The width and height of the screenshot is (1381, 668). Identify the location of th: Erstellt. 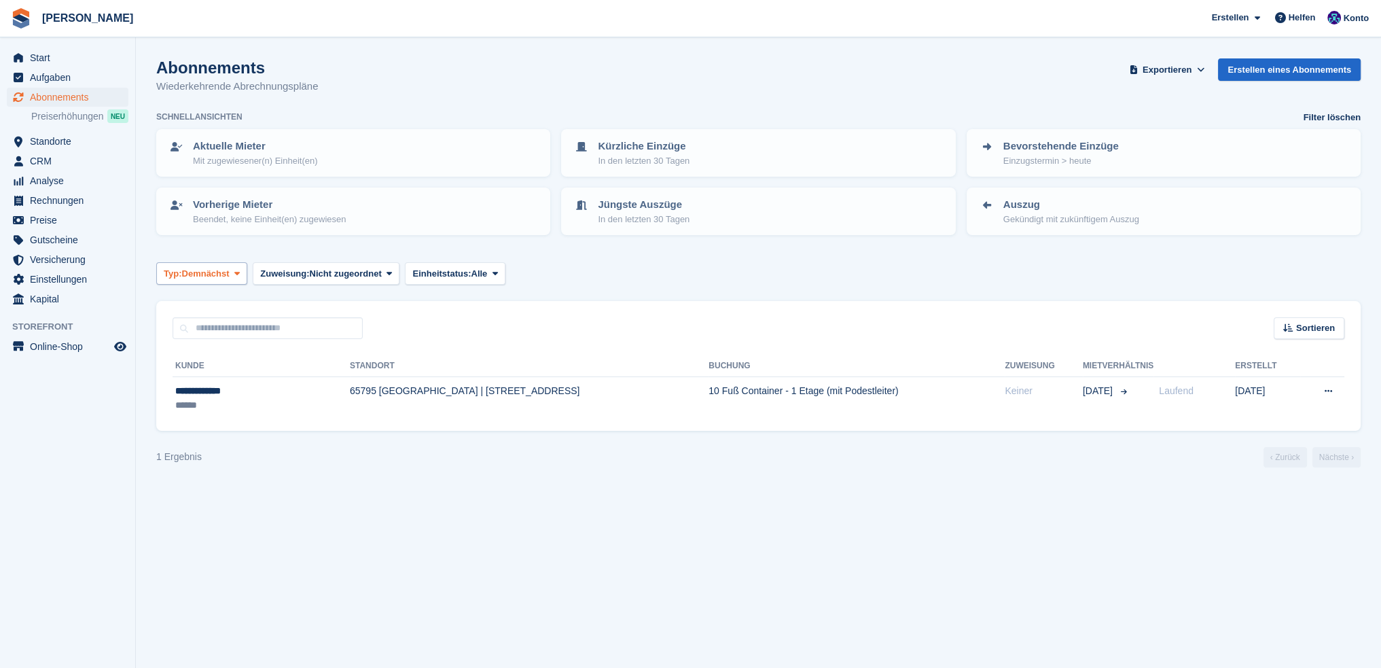
(1267, 366).